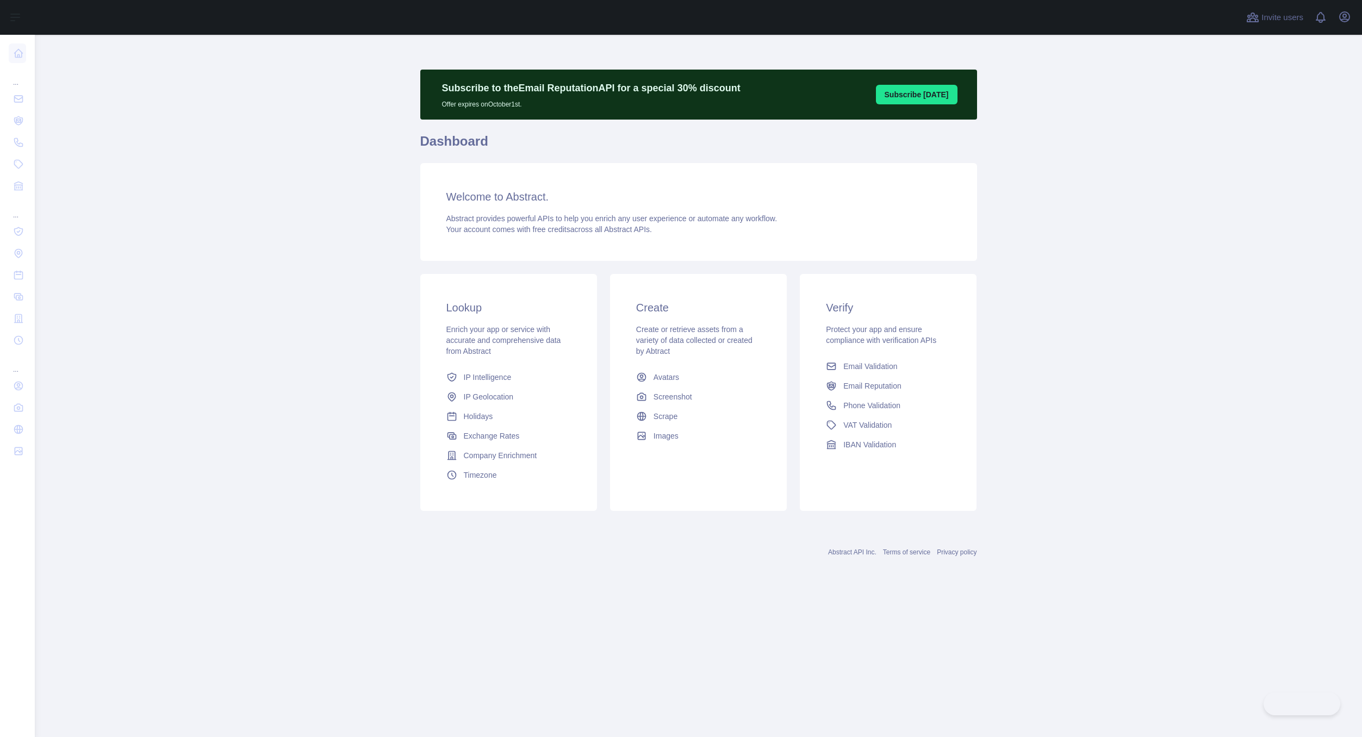 This screenshot has width=1362, height=737. I want to click on span: Screenshot, so click(673, 397).